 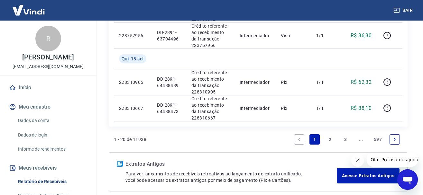 What do you see at coordinates (48, 39) in the screenshot?
I see `div: R` at bounding box center [48, 39].